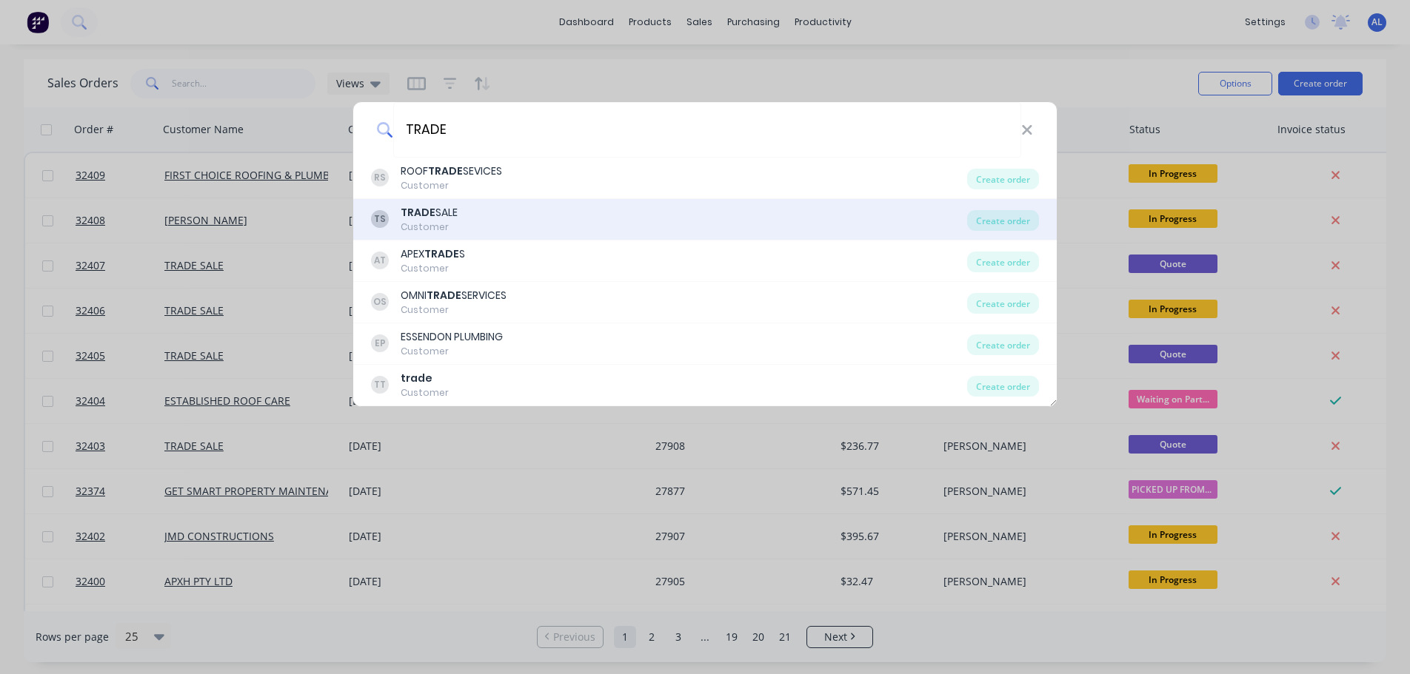 The width and height of the screenshot is (1410, 674). What do you see at coordinates (380, 343) in the screenshot?
I see `div: EP` at bounding box center [380, 343].